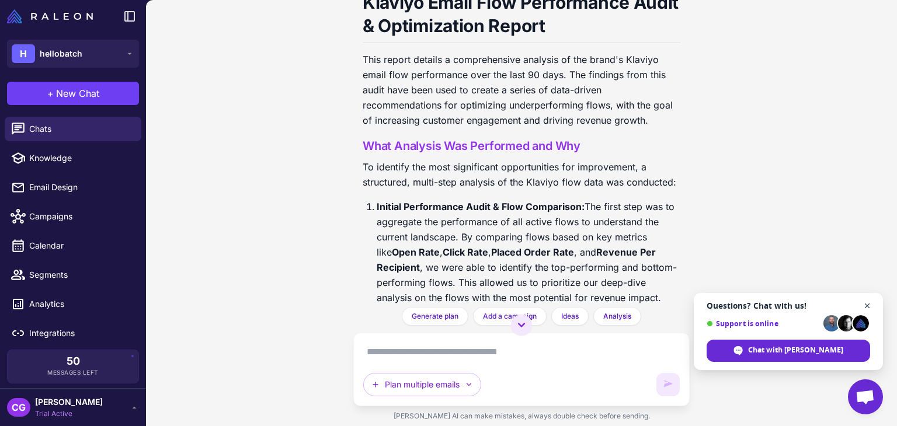 Image resolution: width=897 pixels, height=426 pixels. I want to click on p: The first step was to aggregate the performance of all active flows to understand the current lan..., so click(529, 283).